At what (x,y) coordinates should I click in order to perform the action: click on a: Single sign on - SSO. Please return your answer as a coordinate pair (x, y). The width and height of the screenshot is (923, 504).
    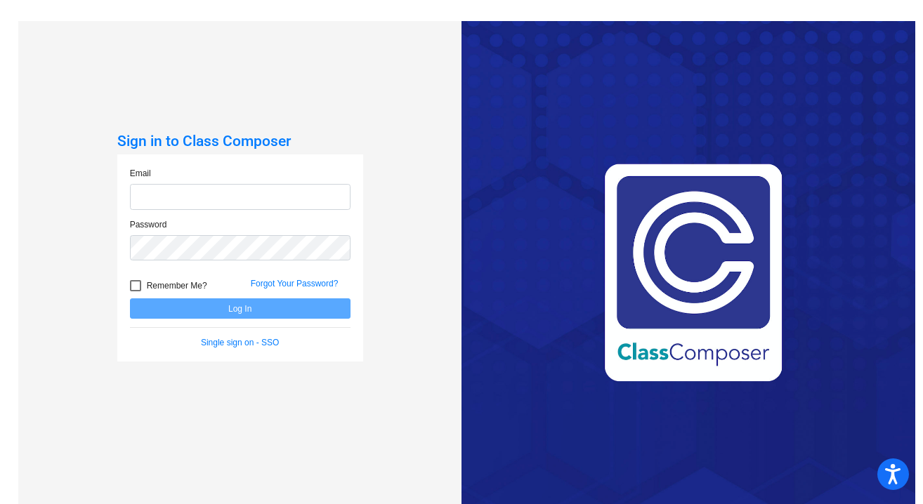
    Looking at the image, I should click on (240, 343).